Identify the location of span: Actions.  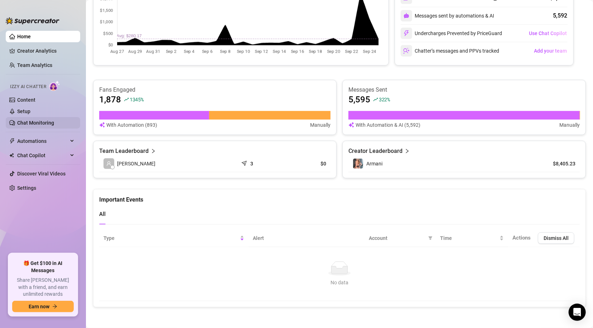
(522, 238).